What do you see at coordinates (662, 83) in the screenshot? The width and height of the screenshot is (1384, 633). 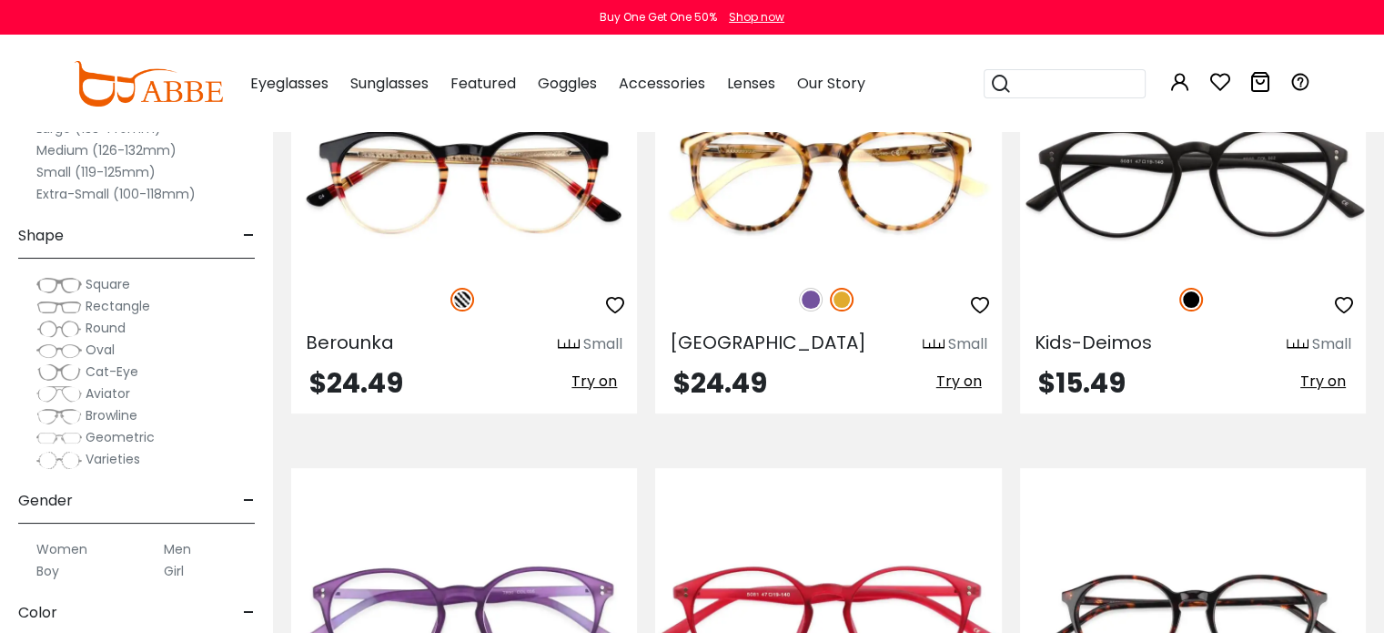 I see `span: Accessories` at bounding box center [662, 83].